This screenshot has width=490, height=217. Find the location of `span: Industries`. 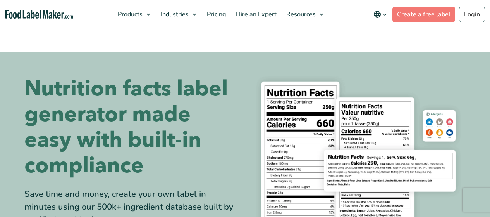

span: Industries is located at coordinates (174, 14).